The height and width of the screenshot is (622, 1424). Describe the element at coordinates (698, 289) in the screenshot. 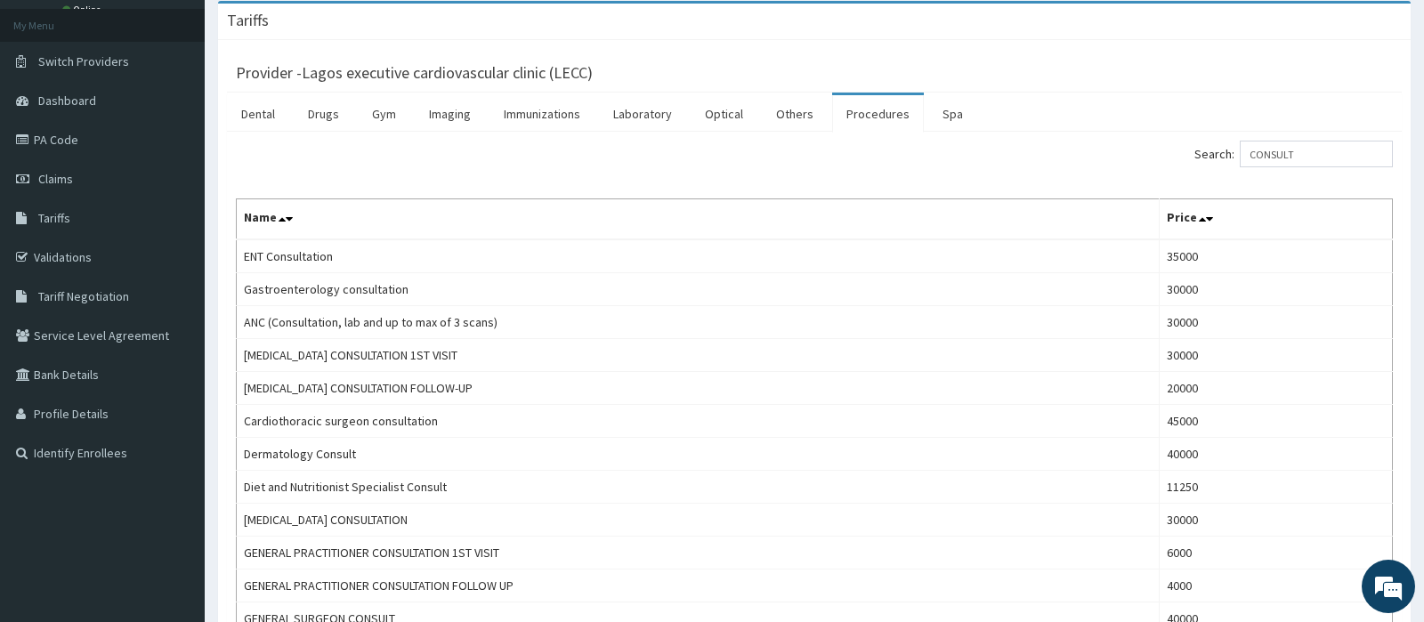

I see `td: Gastroenterology consultation` at that location.